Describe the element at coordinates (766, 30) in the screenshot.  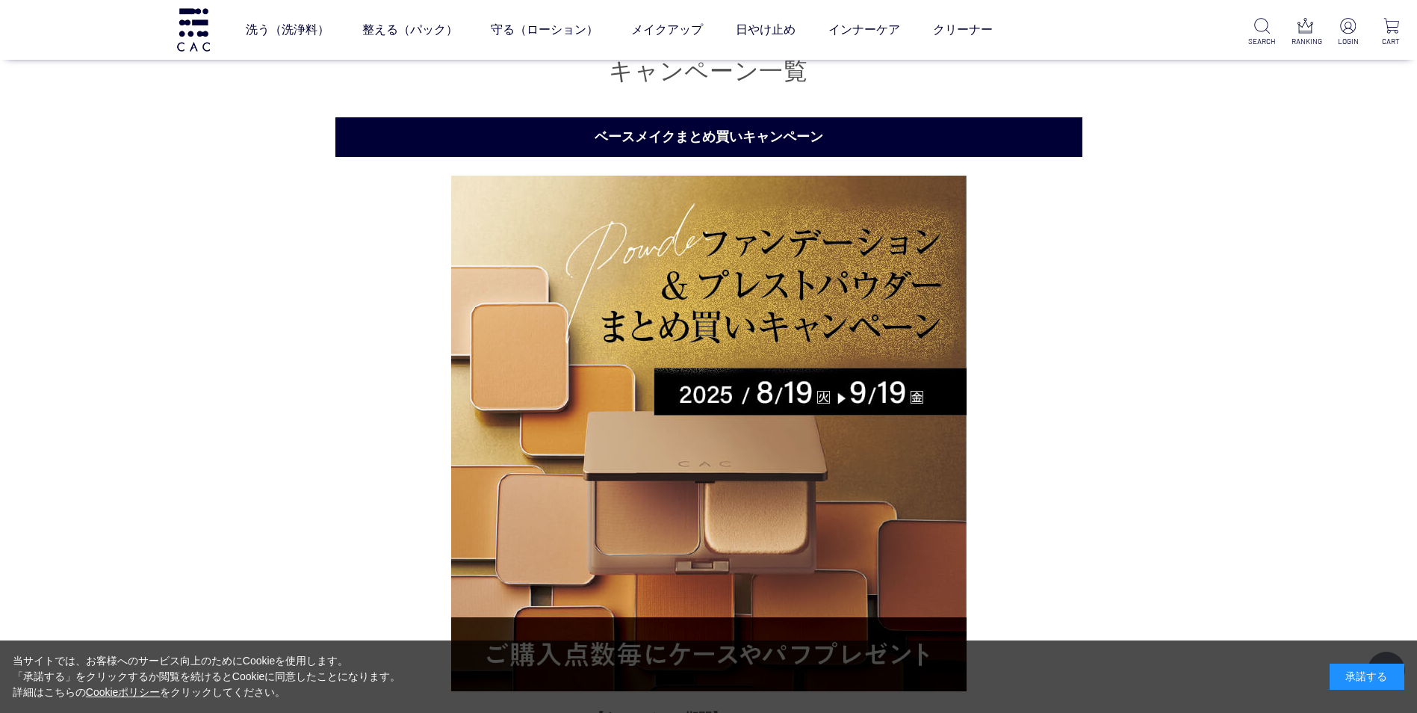
I see `a: 日やけ止め` at that location.